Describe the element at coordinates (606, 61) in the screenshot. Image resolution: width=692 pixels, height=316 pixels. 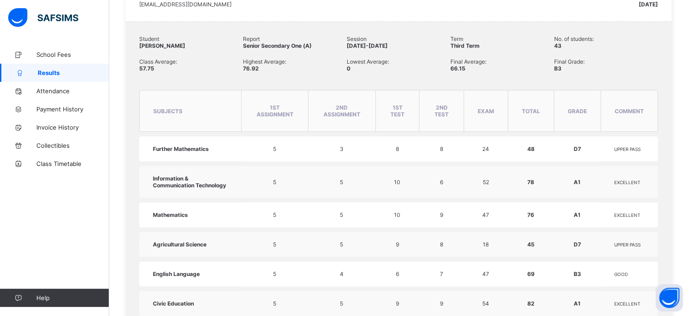
I see `span: Final Grade:` at that location.